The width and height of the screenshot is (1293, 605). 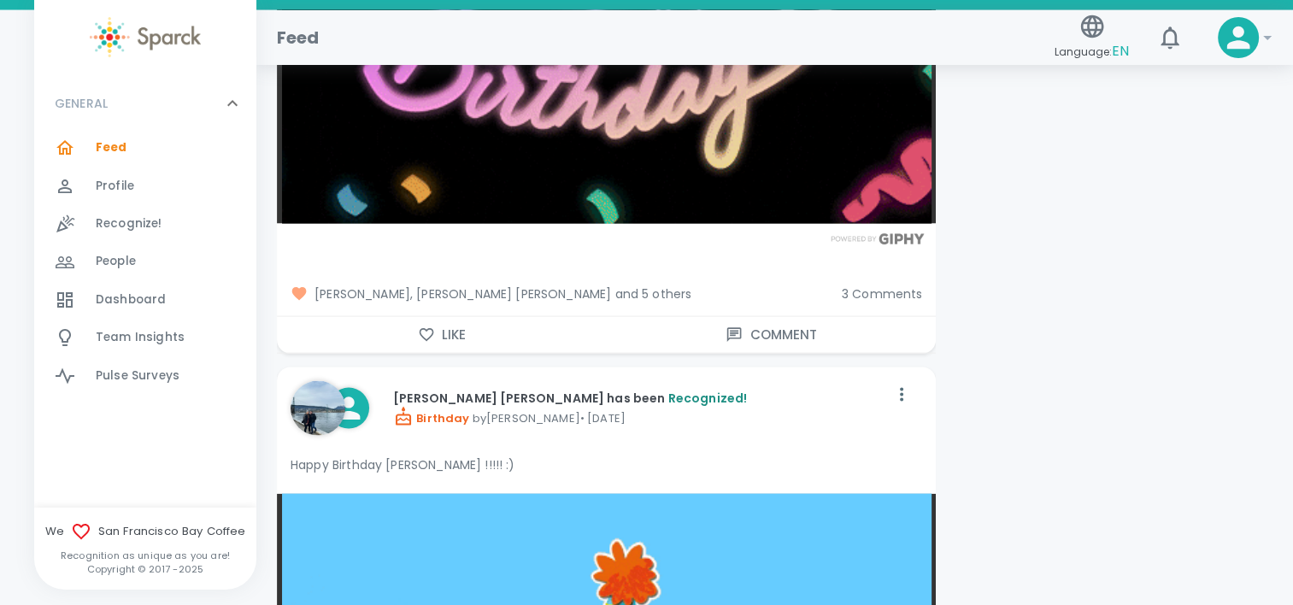 What do you see at coordinates (111, 148) in the screenshot?
I see `span: Feed` at bounding box center [111, 148].